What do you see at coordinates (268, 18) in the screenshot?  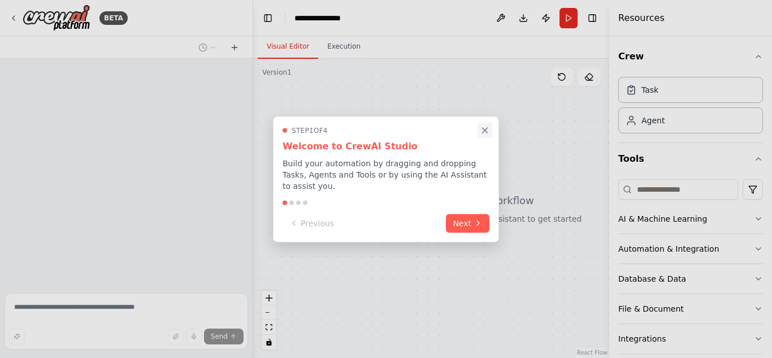 I see `button: Hide left sidebar` at bounding box center [268, 18].